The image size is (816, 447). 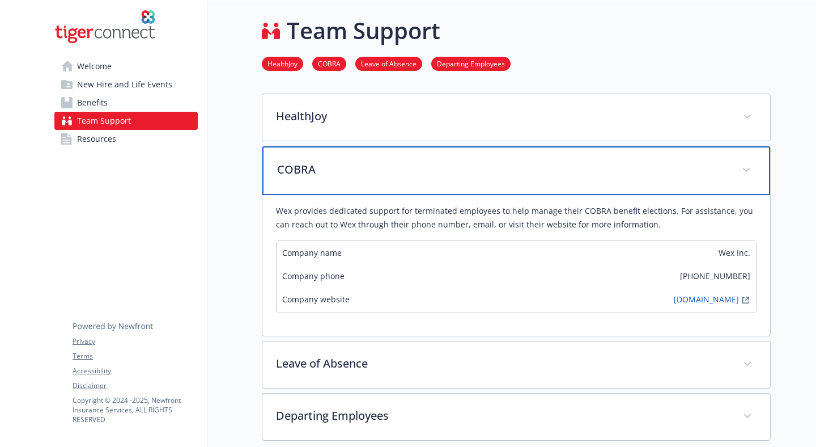 What do you see at coordinates (746, 300) in the screenshot?
I see `a: external` at bounding box center [746, 300].